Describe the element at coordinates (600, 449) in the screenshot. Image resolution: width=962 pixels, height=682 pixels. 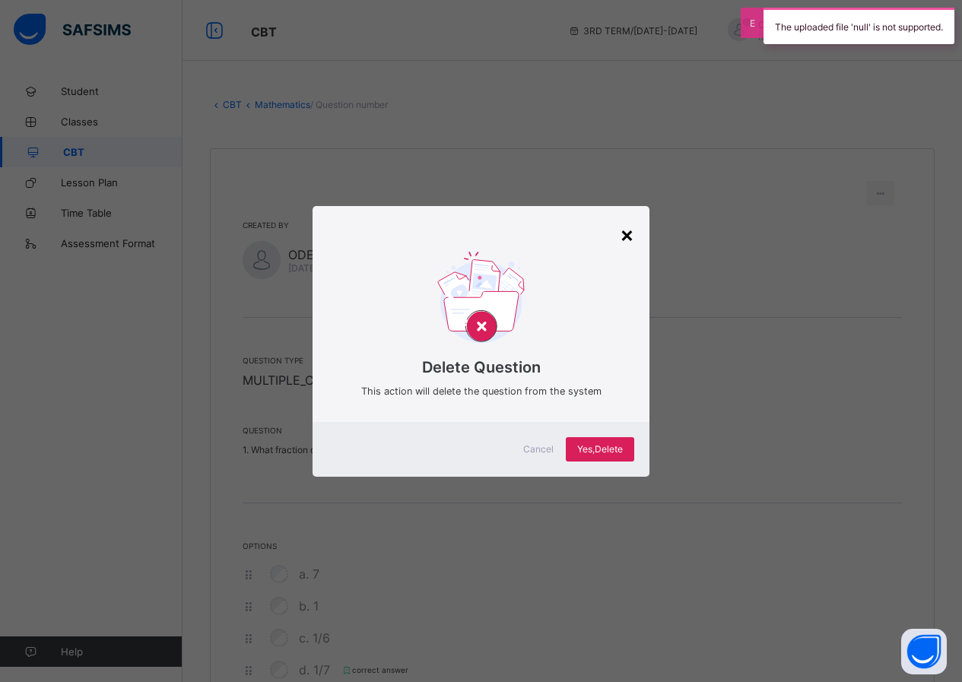
I see `span: Yes, Delete` at that location.